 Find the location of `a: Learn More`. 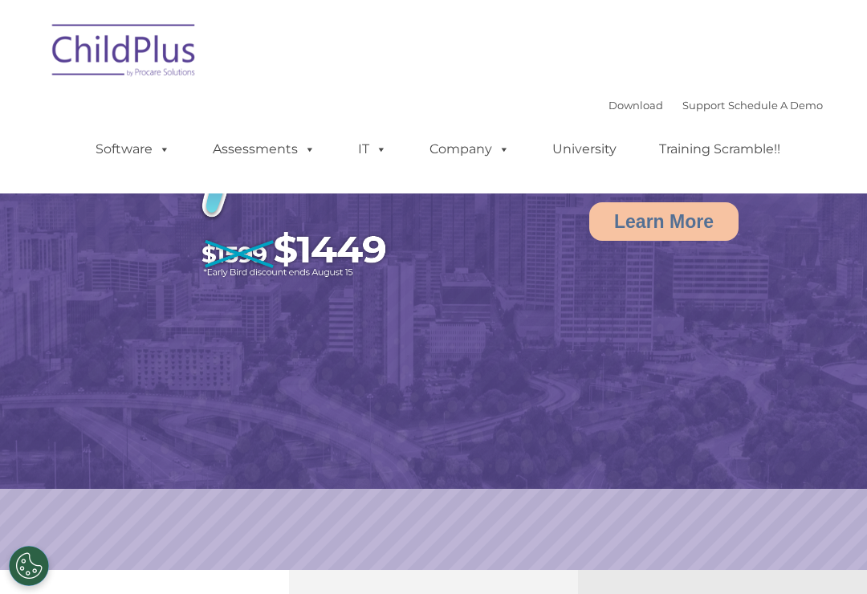

a: Learn More is located at coordinates (664, 222).